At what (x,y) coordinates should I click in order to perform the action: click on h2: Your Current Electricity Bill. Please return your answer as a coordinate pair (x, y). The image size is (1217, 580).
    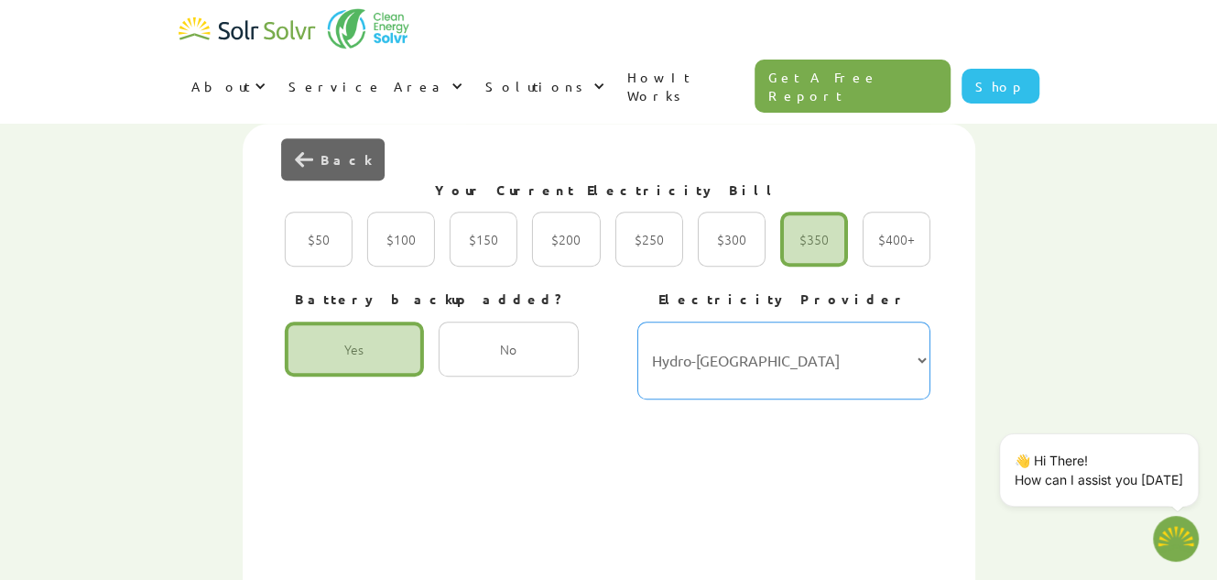
    Looking at the image, I should click on (607, 191).